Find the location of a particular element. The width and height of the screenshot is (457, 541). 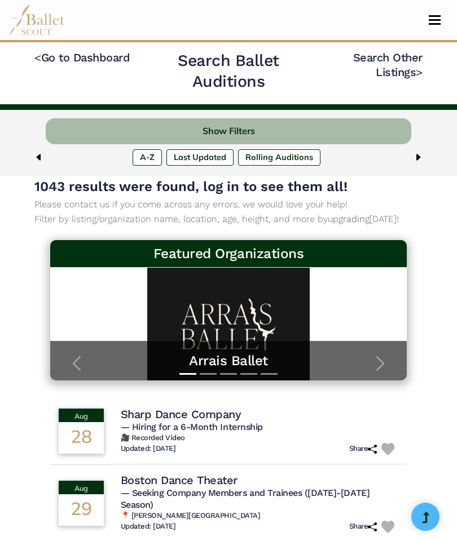

a: <Go to Dashboard is located at coordinates (82, 57).